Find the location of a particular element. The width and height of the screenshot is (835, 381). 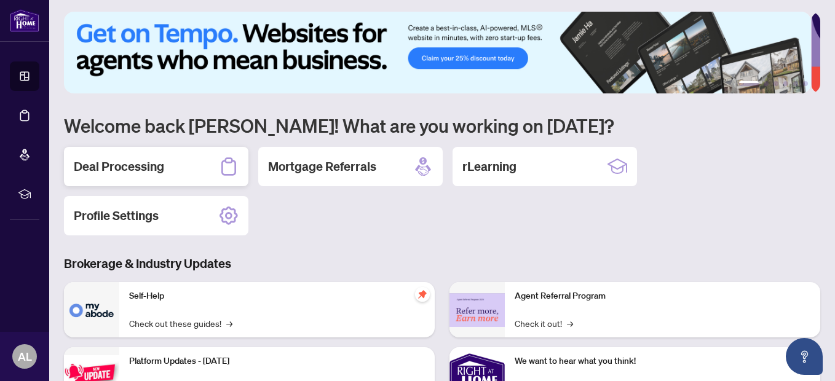

h2: rLearning is located at coordinates (489, 167).